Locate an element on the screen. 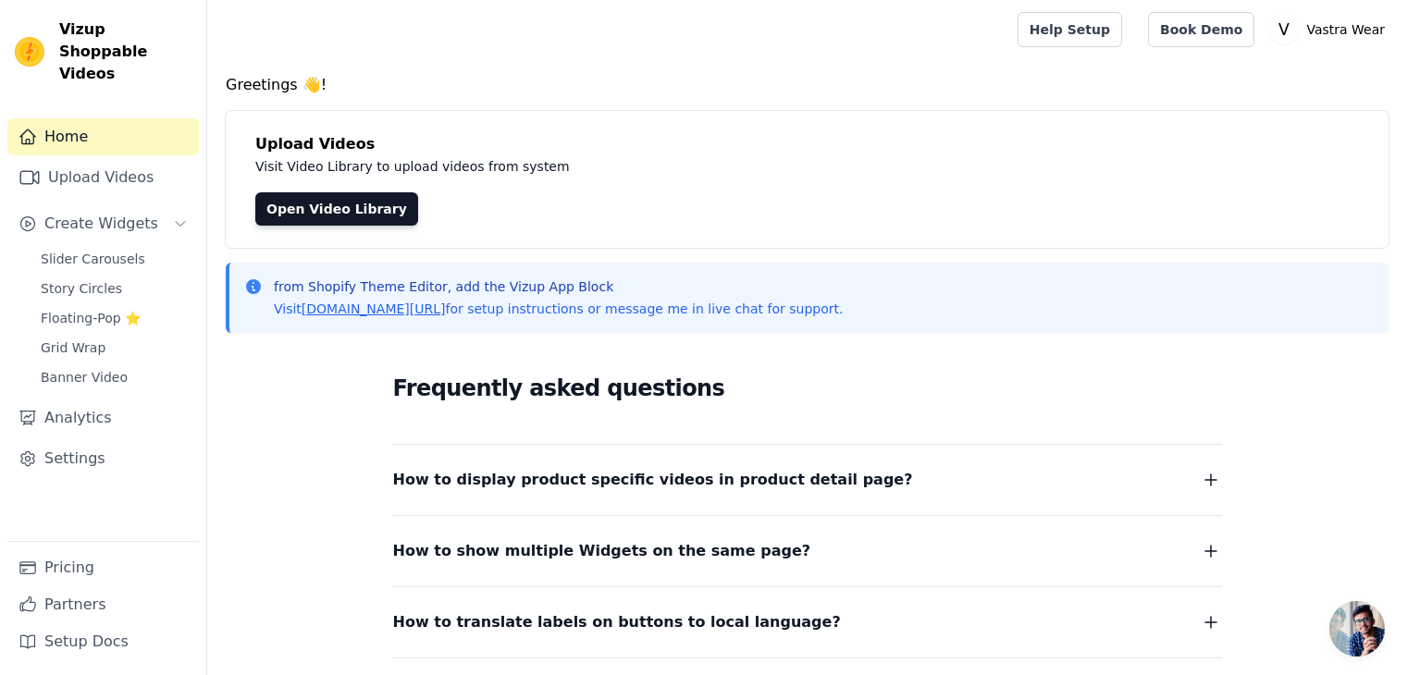 Image resolution: width=1407 pixels, height=675 pixels. span: Story Circles is located at coordinates (81, 289).